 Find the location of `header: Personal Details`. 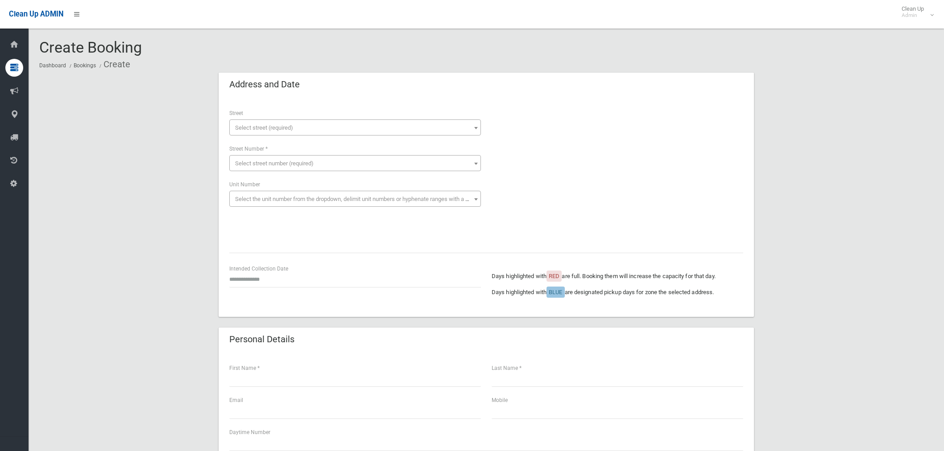

header: Personal Details is located at coordinates (262, 340).